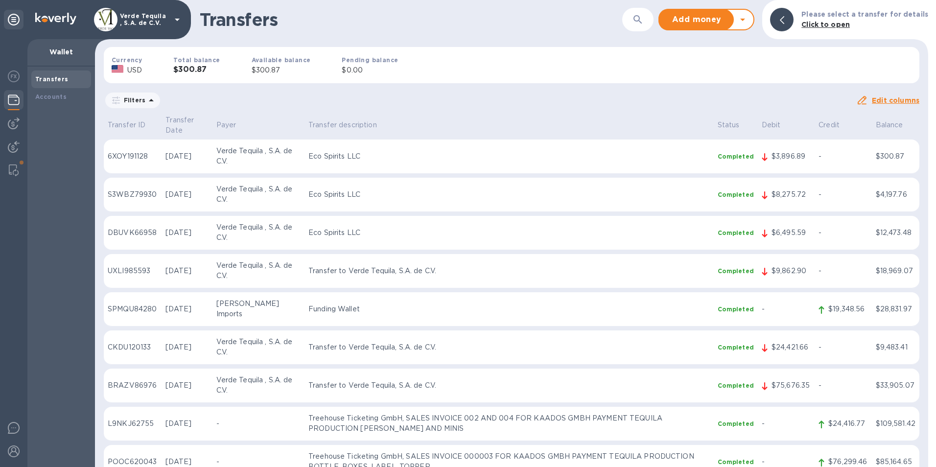  Describe the element at coordinates (133, 424) in the screenshot. I see `p: L9NKJ62755` at that location.